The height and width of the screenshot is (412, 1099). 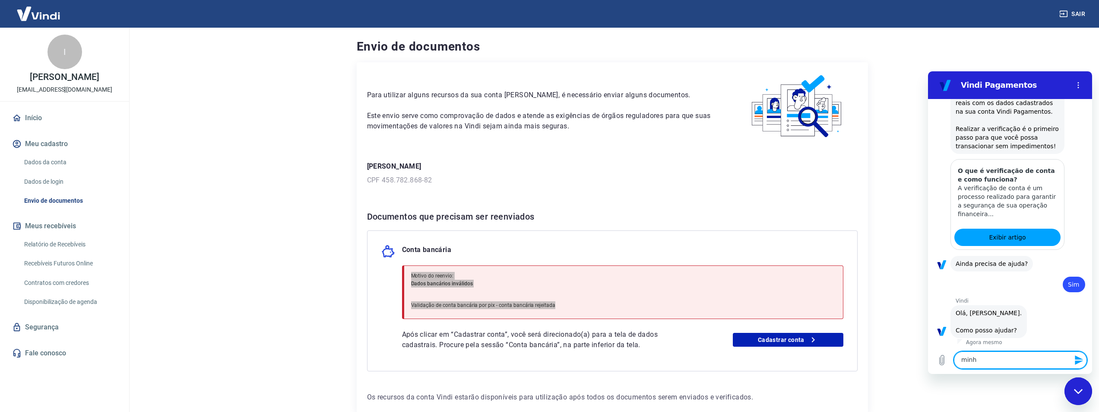 What do you see at coordinates (96, 229) in the screenshot?
I see `p: Vindi` at bounding box center [96, 229].